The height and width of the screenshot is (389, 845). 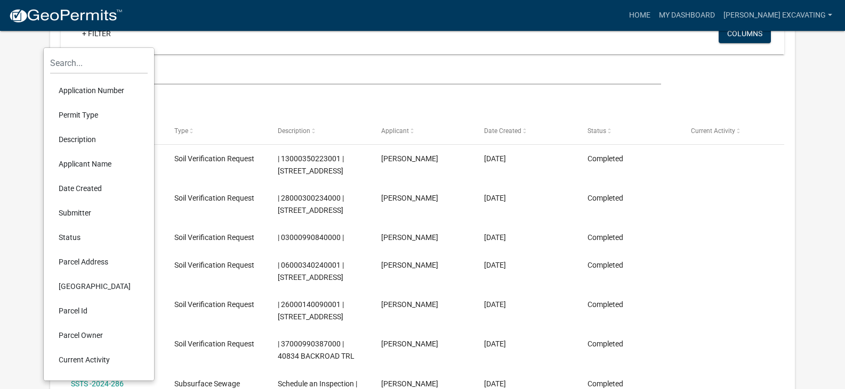 What do you see at coordinates (96, 34) in the screenshot?
I see `a: + Filter` at bounding box center [96, 34].